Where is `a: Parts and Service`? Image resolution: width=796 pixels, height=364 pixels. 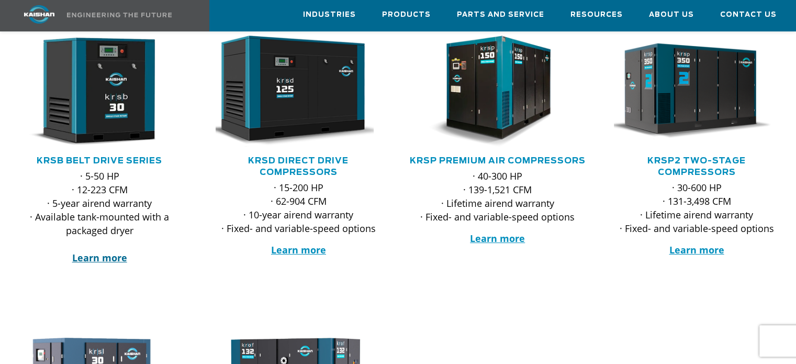
a: Parts and Service is located at coordinates (500, 15).